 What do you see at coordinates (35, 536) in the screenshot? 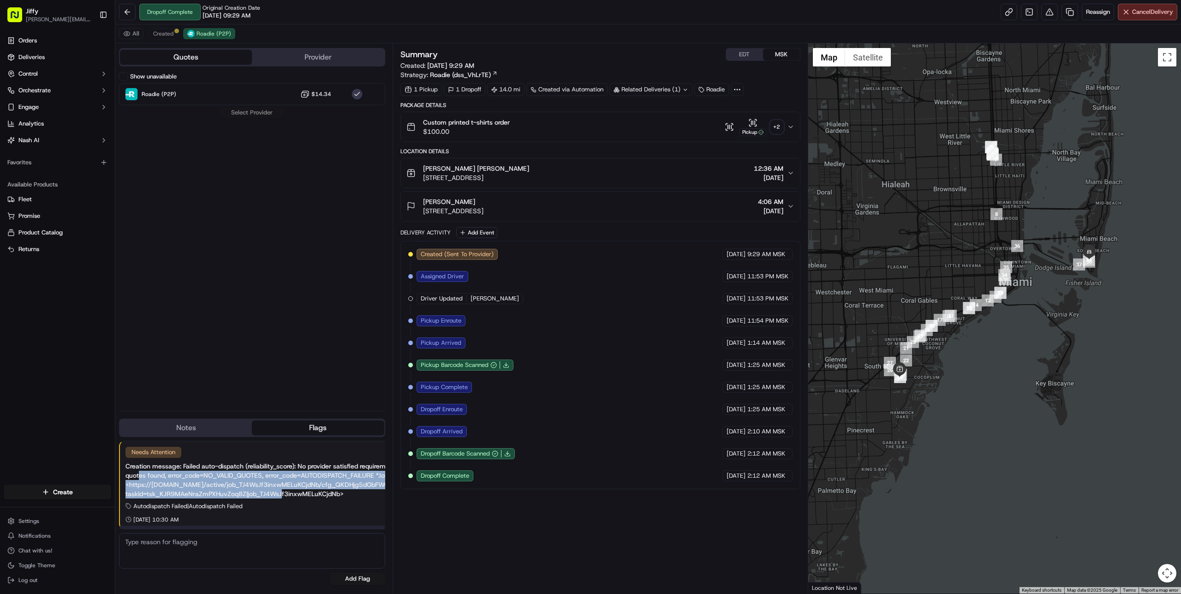
I see `span: Notifications` at bounding box center [35, 536].